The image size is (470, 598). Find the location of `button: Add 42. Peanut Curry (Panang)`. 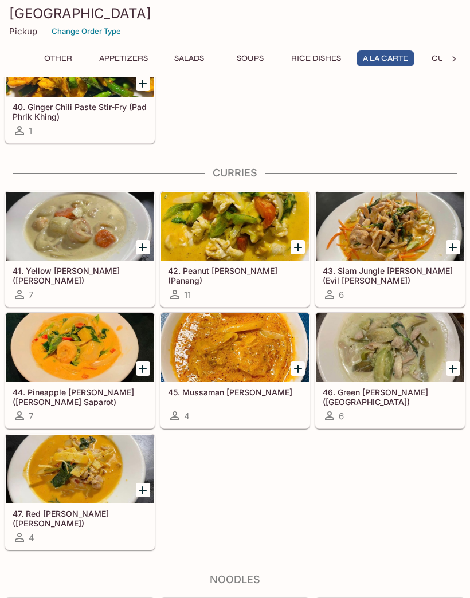

button: Add 42. Peanut Curry (Panang) is located at coordinates (297, 247).